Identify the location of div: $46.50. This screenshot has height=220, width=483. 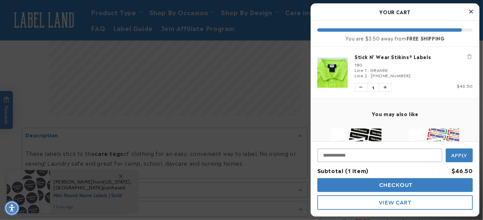
(462, 171).